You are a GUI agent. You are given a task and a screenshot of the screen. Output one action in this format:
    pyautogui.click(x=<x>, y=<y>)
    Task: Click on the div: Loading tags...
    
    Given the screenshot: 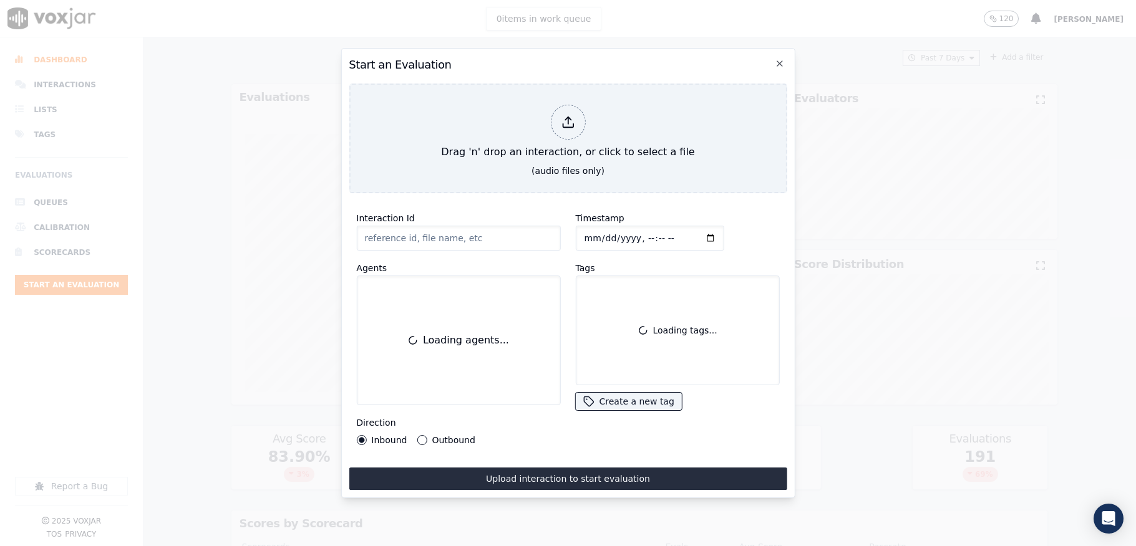 What is the action you would take?
    pyautogui.click(x=677, y=331)
    